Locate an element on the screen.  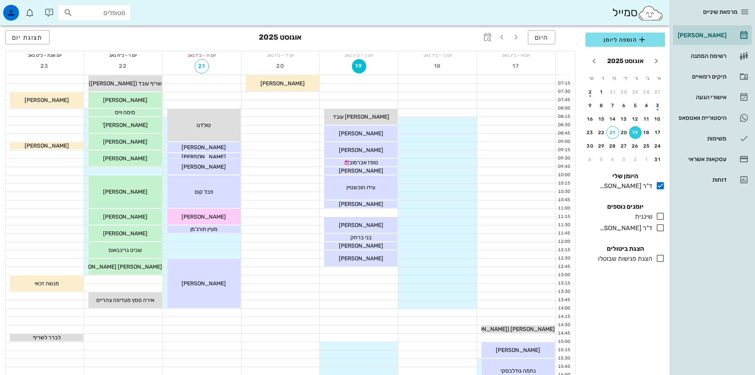
button: 22 is located at coordinates (123, 66).